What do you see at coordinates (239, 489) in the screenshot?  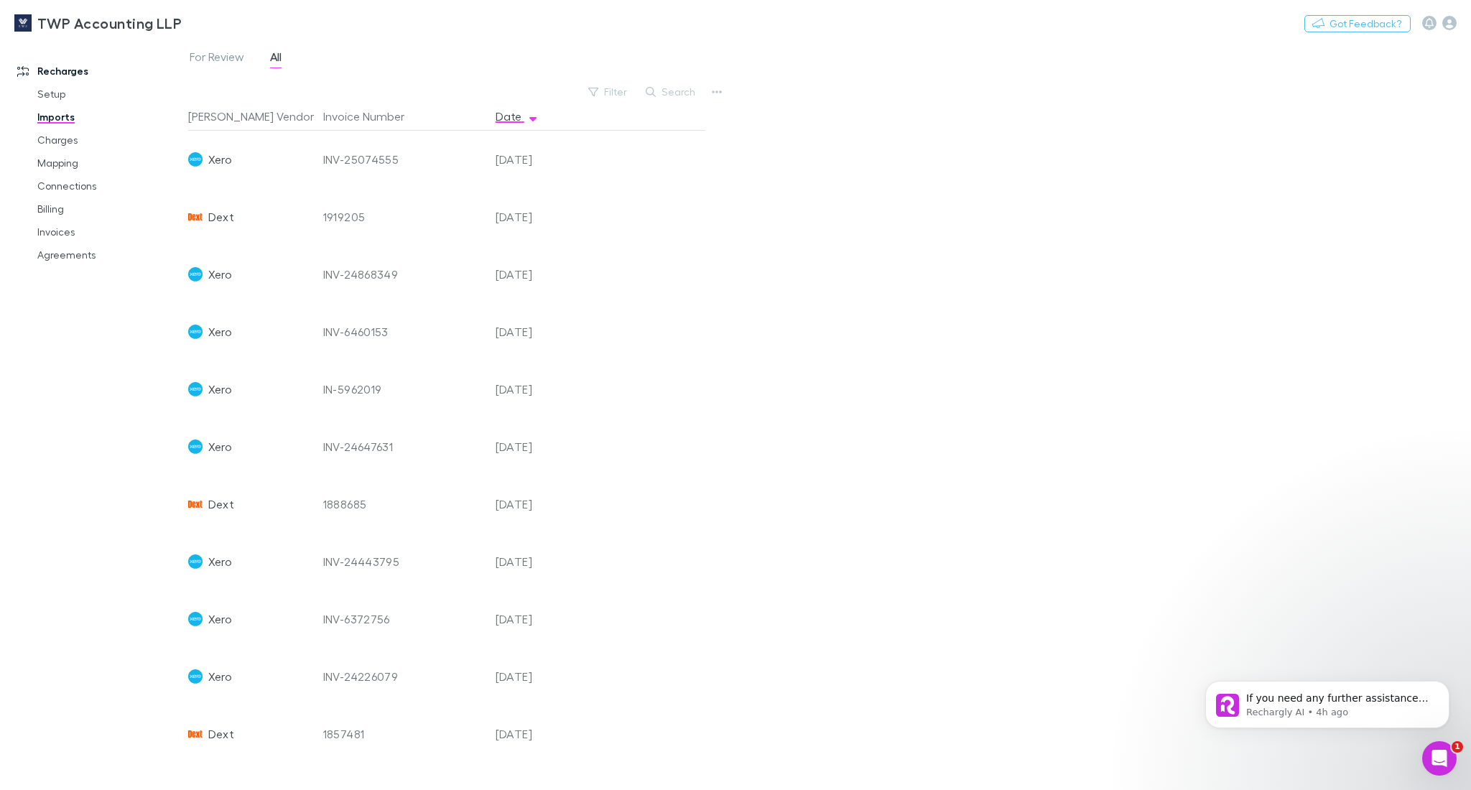 I see `span: Help` at bounding box center [239, 489].